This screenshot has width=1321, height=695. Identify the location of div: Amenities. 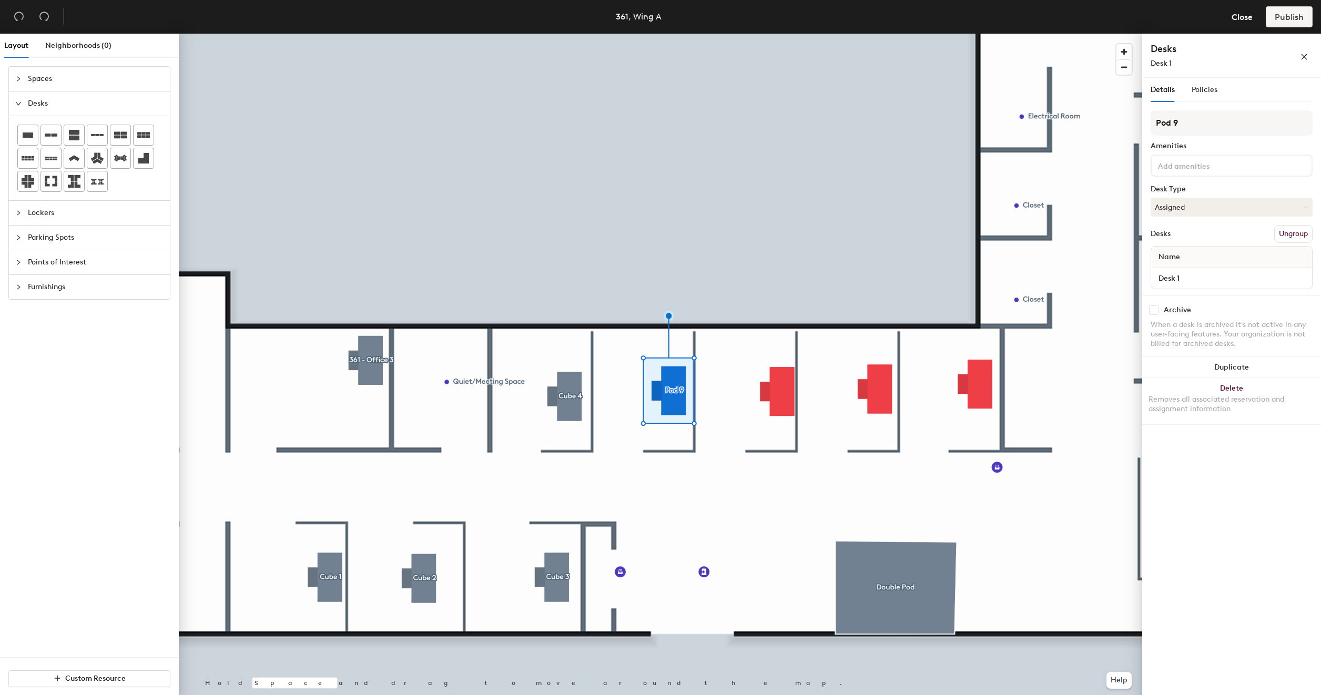
(1232, 146).